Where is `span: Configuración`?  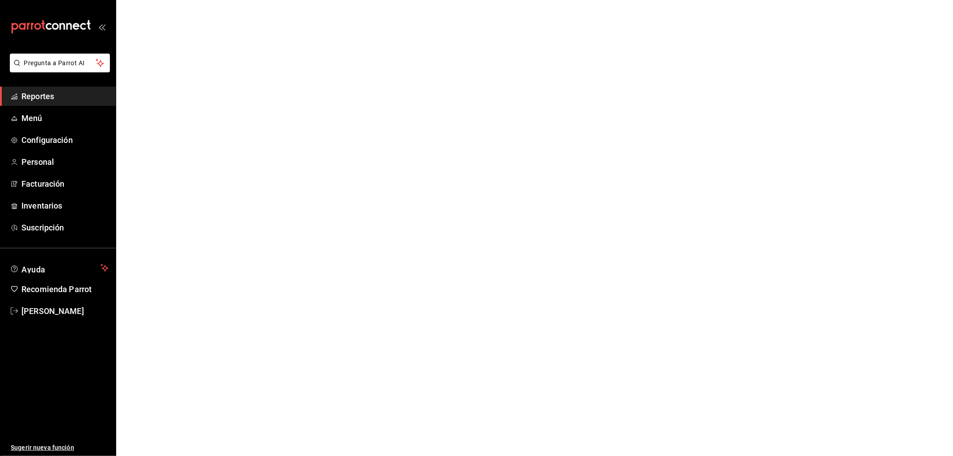
span: Configuración is located at coordinates (65, 140).